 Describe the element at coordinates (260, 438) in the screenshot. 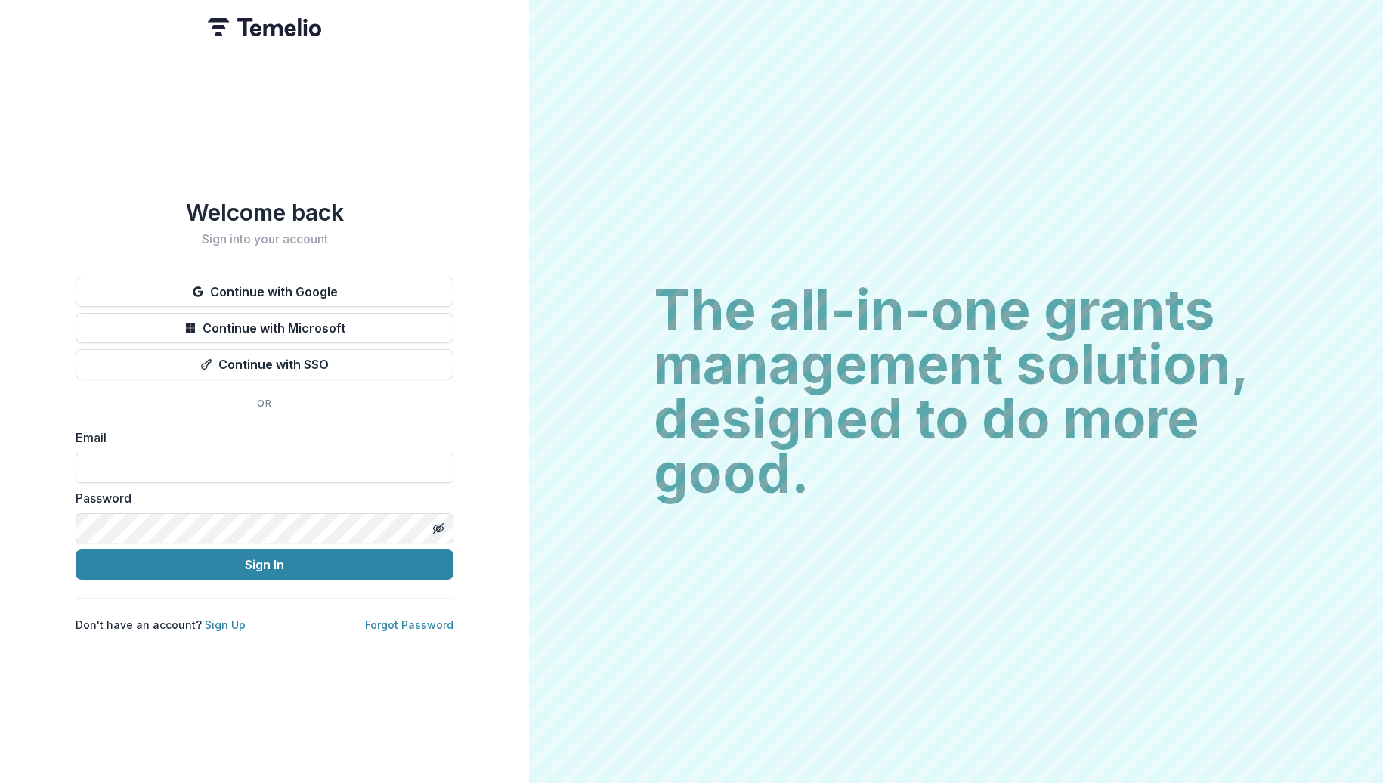

I see `label: Email` at that location.